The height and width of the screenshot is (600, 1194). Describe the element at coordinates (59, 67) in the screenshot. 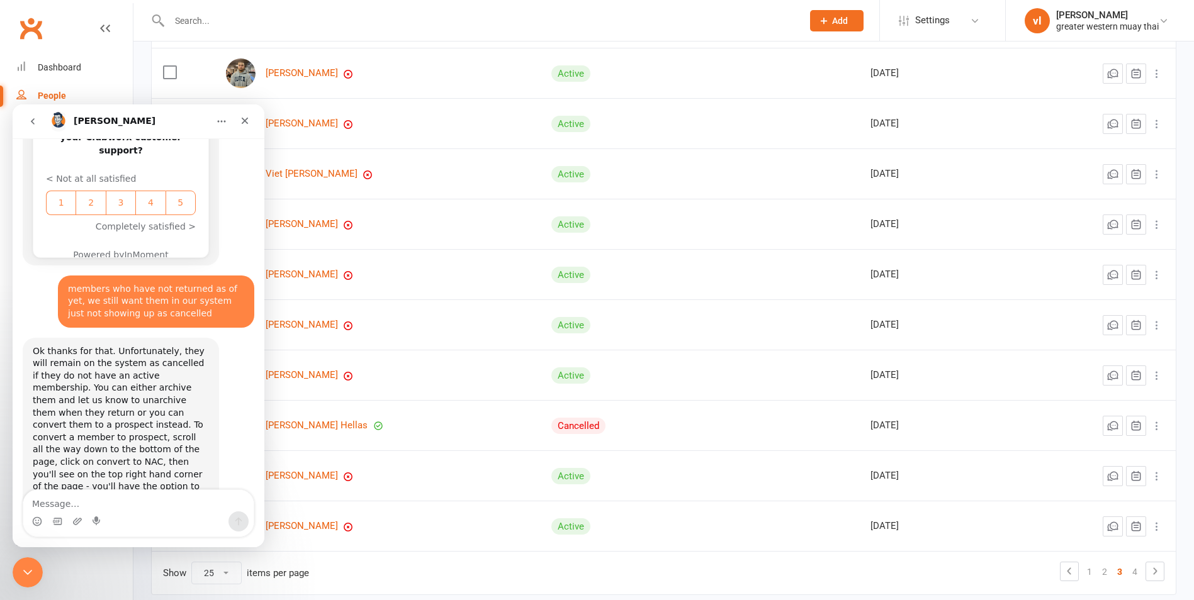

I see `div: Dashboard` at that location.